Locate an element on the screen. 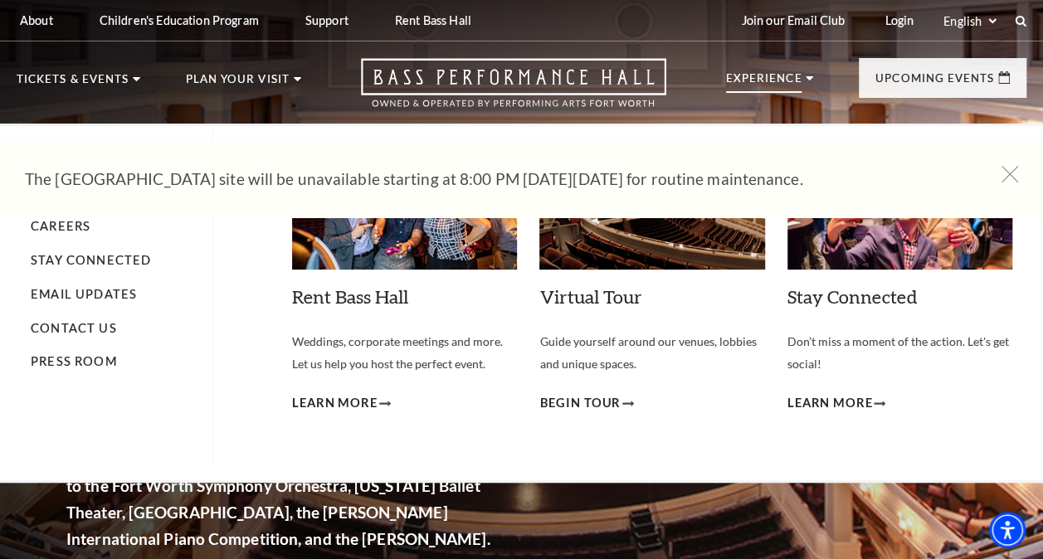 Image resolution: width=1043 pixels, height=559 pixels. a: Rent Bass Hall is located at coordinates (350, 296).